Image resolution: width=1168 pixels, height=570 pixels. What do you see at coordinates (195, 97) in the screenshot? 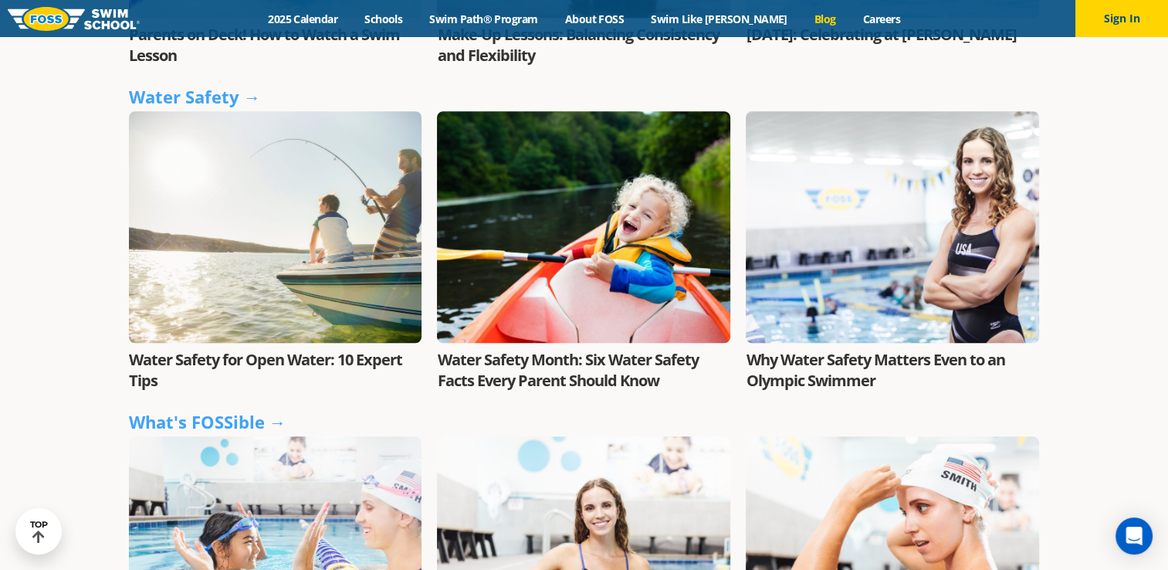
I see `a: Water Safety →` at bounding box center [195, 97].